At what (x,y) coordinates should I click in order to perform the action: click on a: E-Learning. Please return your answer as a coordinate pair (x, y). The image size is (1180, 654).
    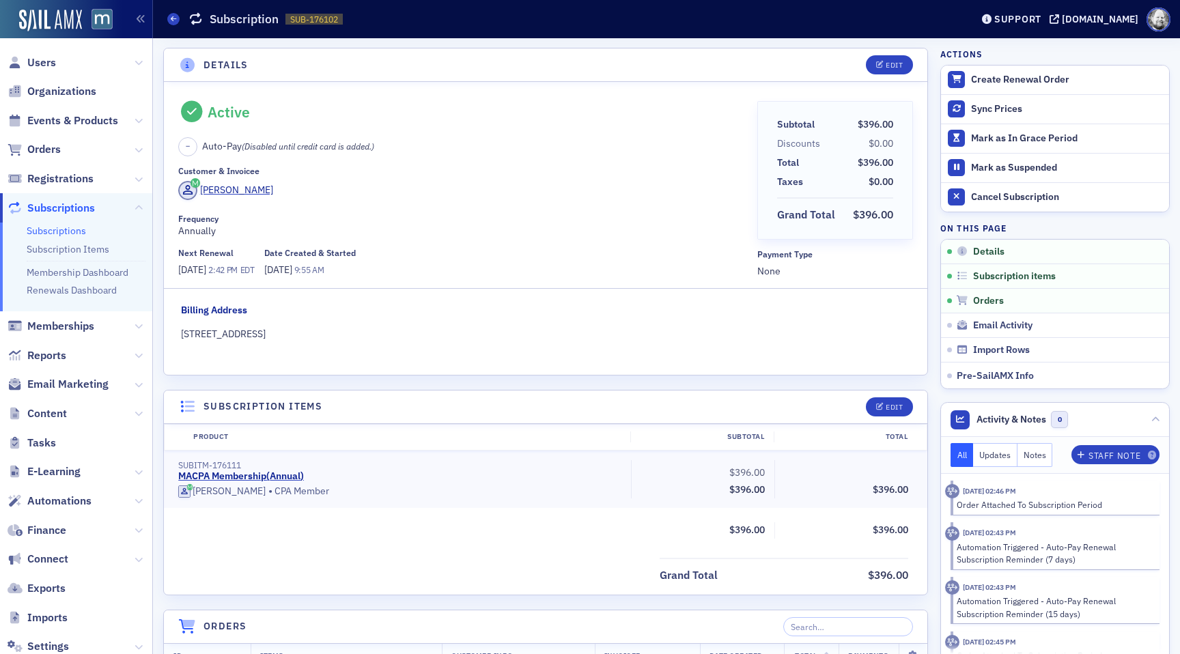
    Looking at the image, I should click on (44, 472).